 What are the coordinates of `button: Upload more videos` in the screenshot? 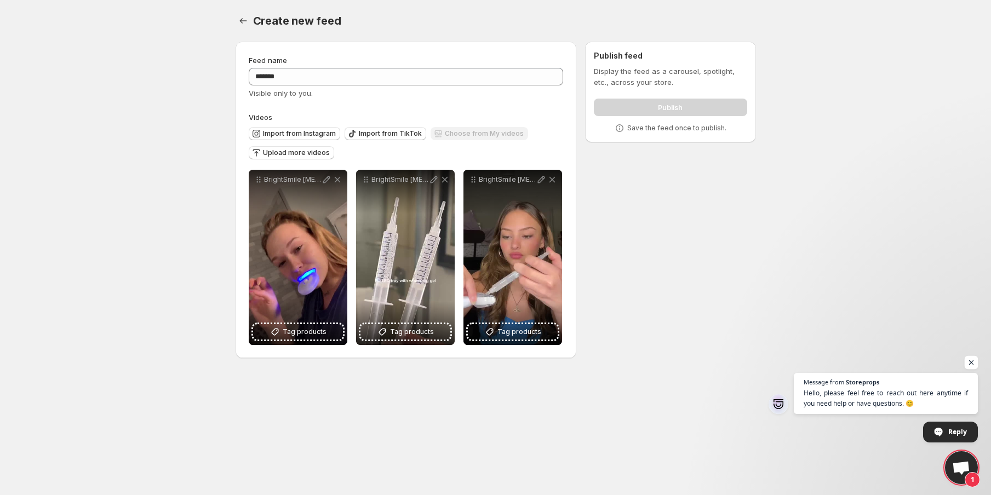 It's located at (291, 153).